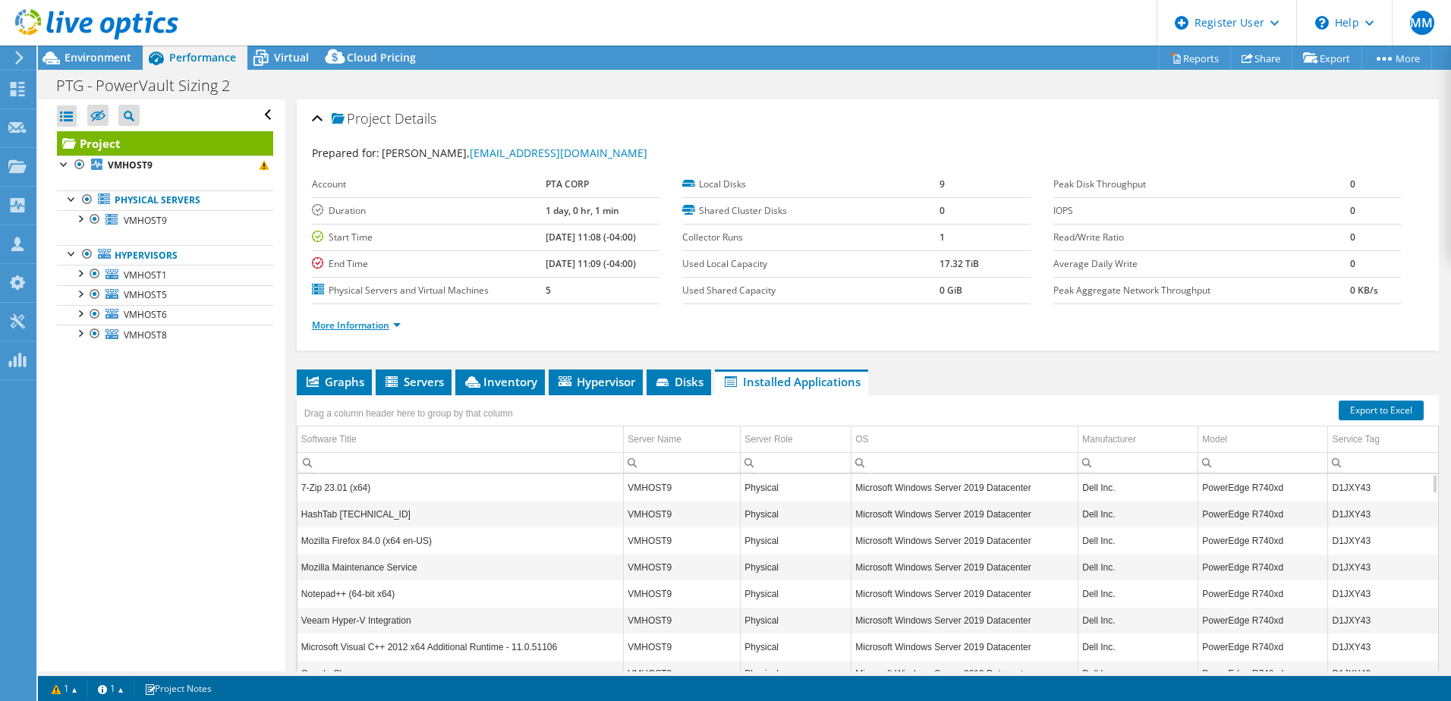 Image resolution: width=1451 pixels, height=701 pixels. What do you see at coordinates (429, 184) in the screenshot?
I see `label: Account` at bounding box center [429, 184].